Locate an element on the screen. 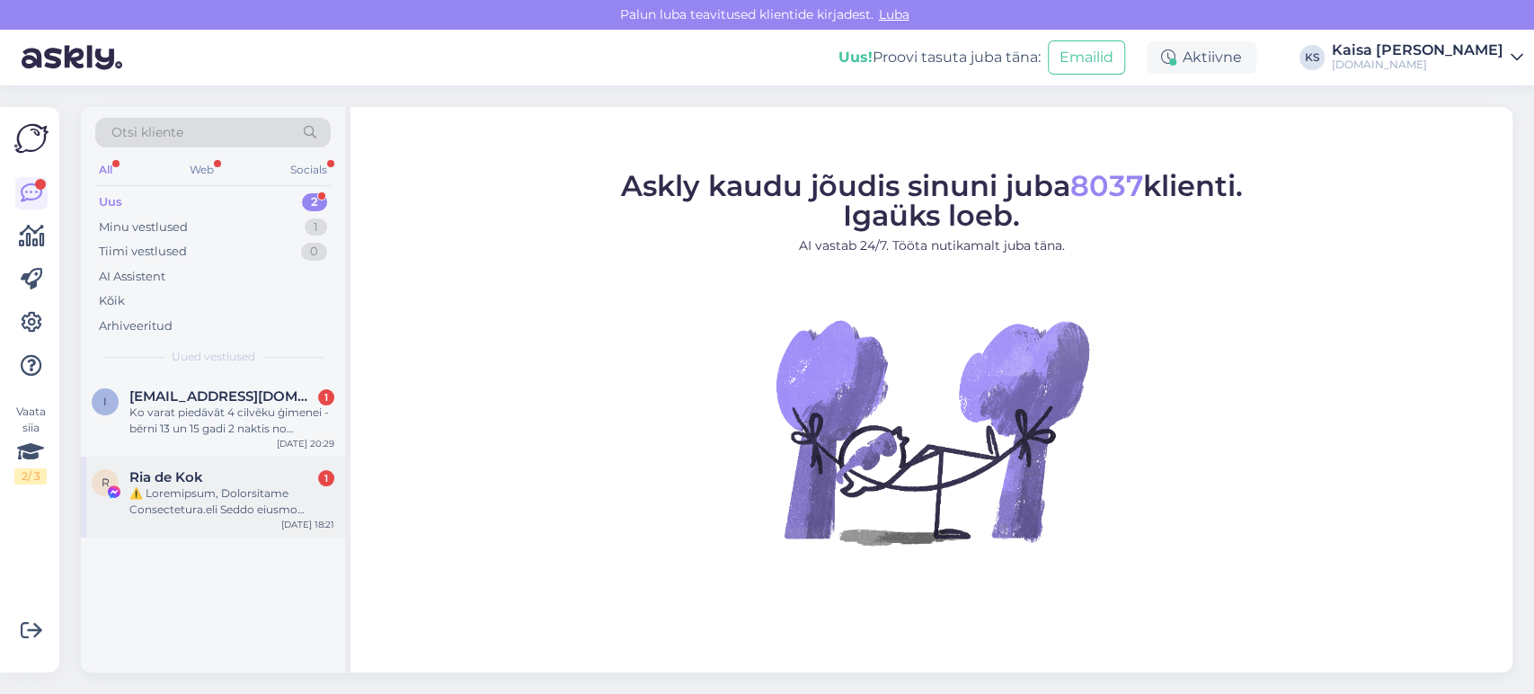  img: No Chat active is located at coordinates (932, 431).